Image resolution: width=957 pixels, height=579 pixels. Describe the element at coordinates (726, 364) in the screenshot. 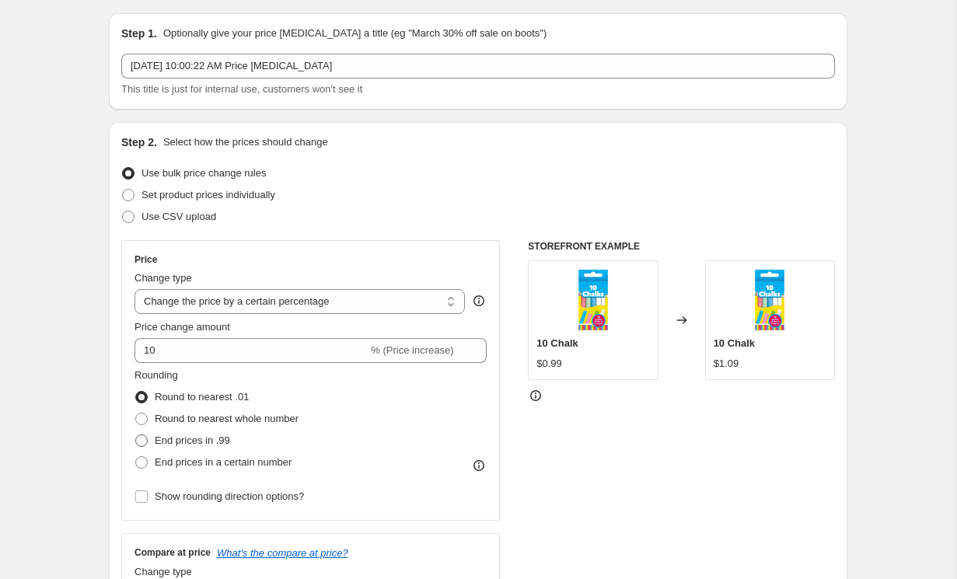

I see `div: $1.09` at that location.